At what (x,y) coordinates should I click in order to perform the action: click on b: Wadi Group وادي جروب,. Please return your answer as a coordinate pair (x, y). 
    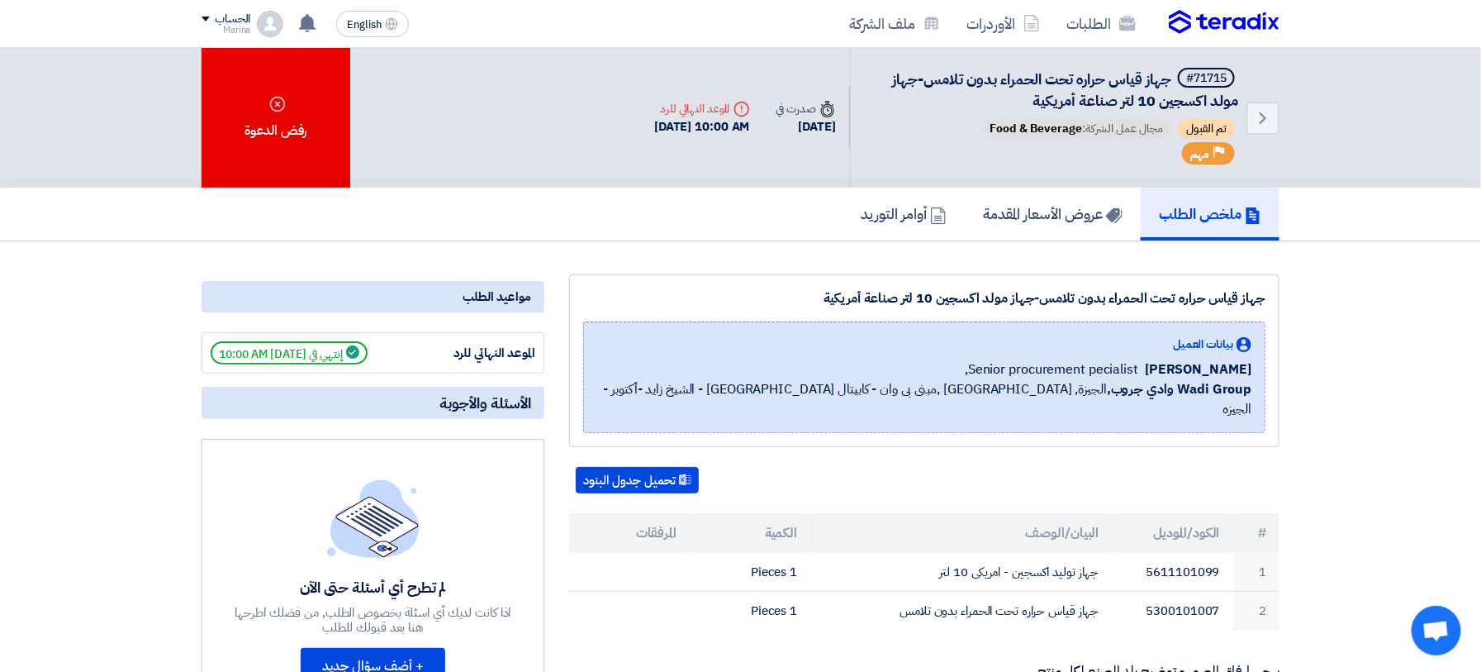
    Looking at the image, I should click on (1179, 389).